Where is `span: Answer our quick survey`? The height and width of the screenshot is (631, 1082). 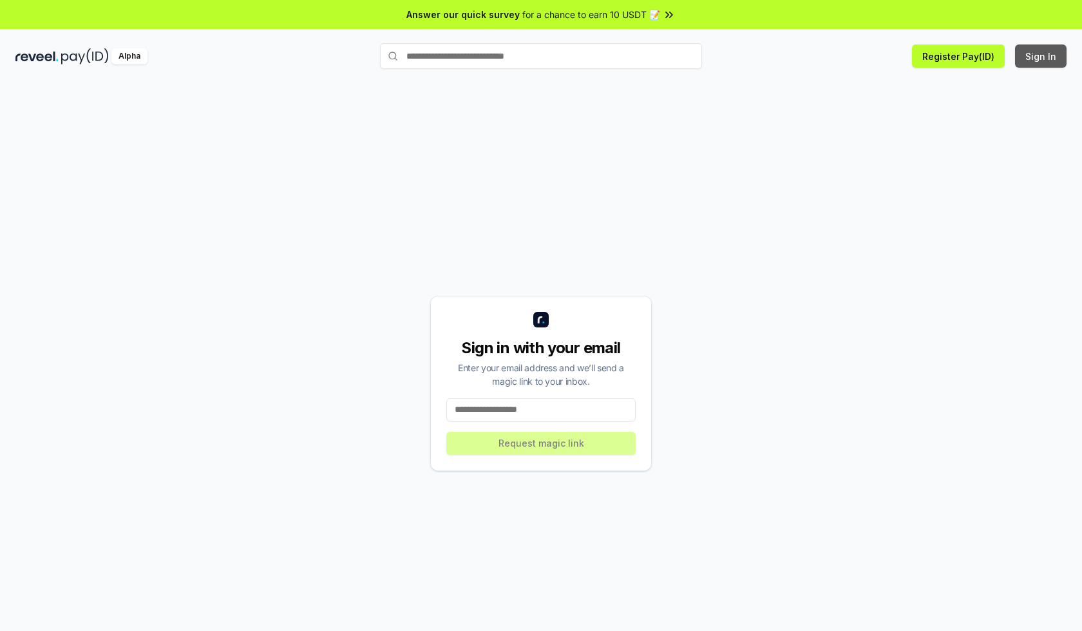
span: Answer our quick survey is located at coordinates (463, 14).